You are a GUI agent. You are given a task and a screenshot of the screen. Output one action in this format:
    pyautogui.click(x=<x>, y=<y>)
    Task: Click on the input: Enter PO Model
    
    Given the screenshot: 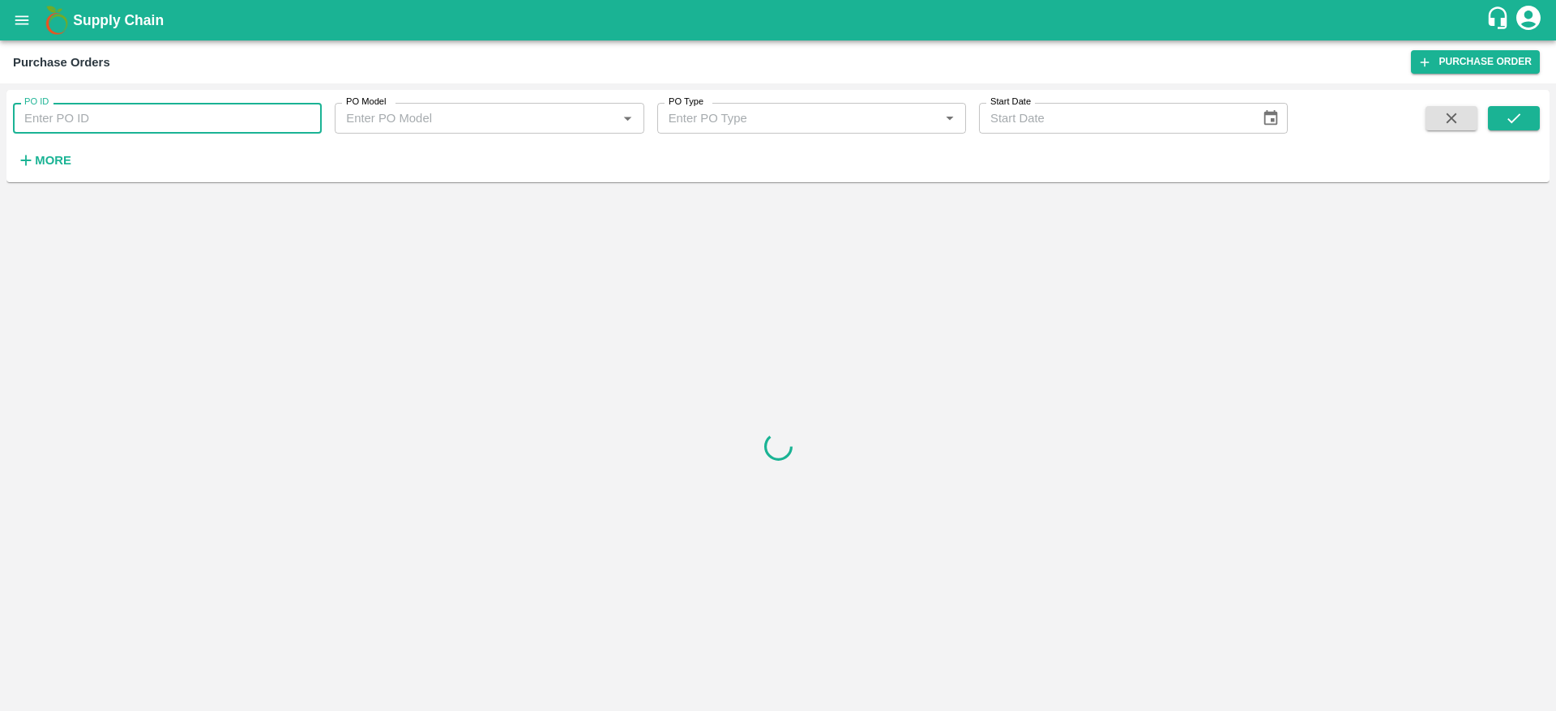 What is the action you would take?
    pyautogui.click(x=476, y=118)
    